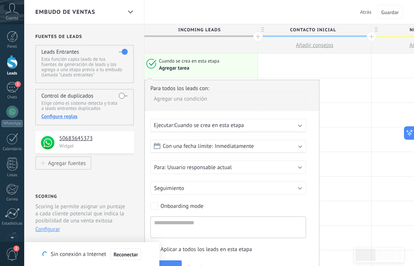 The image size is (414, 266). Describe the element at coordinates (228, 99) in the screenshot. I see `div: Agregar una condición` at that location.